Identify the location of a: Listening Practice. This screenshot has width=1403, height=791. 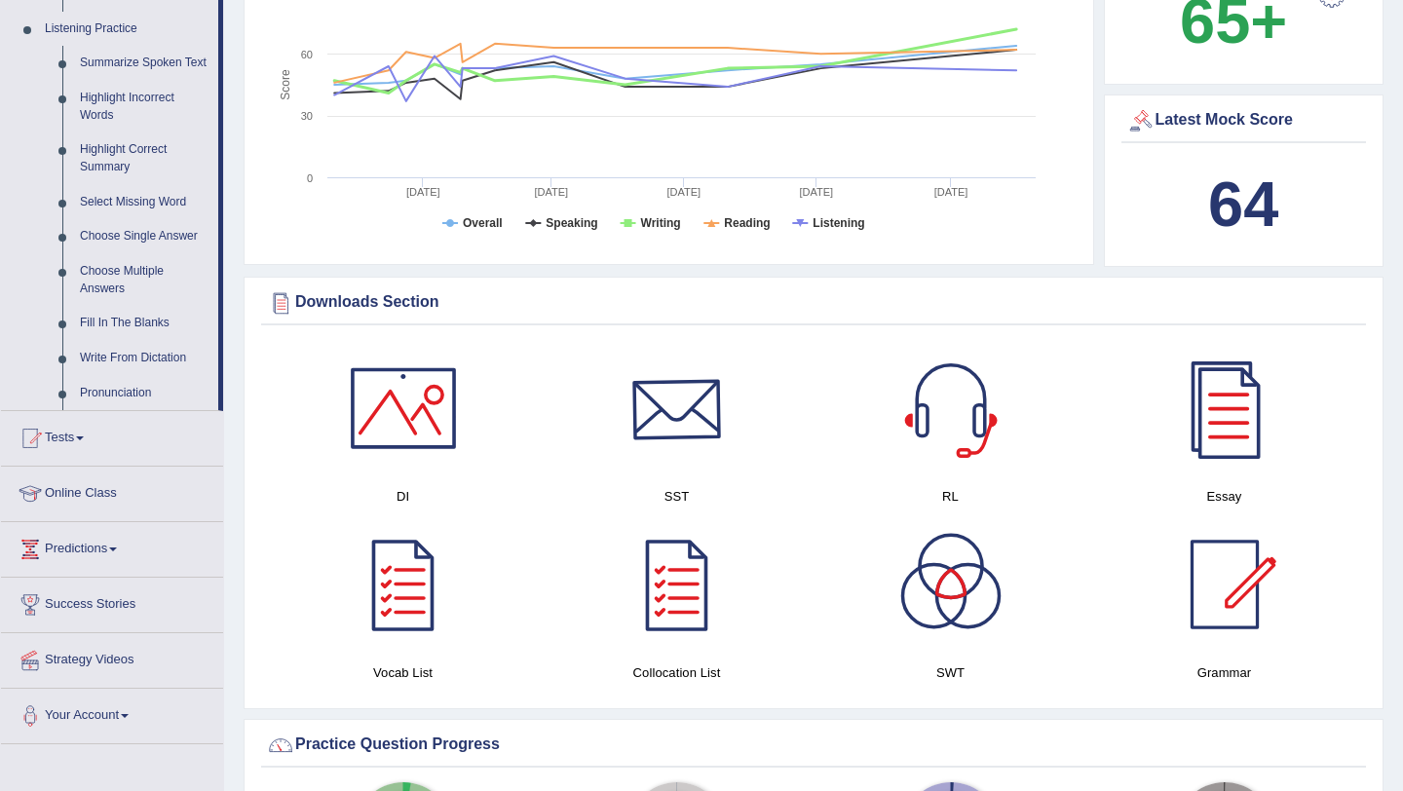
(127, 29).